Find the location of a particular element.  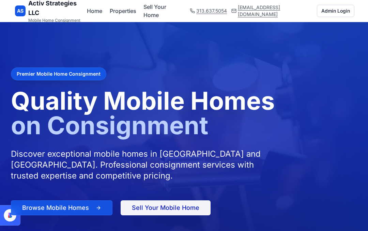

a: Admin Login is located at coordinates (335, 11).